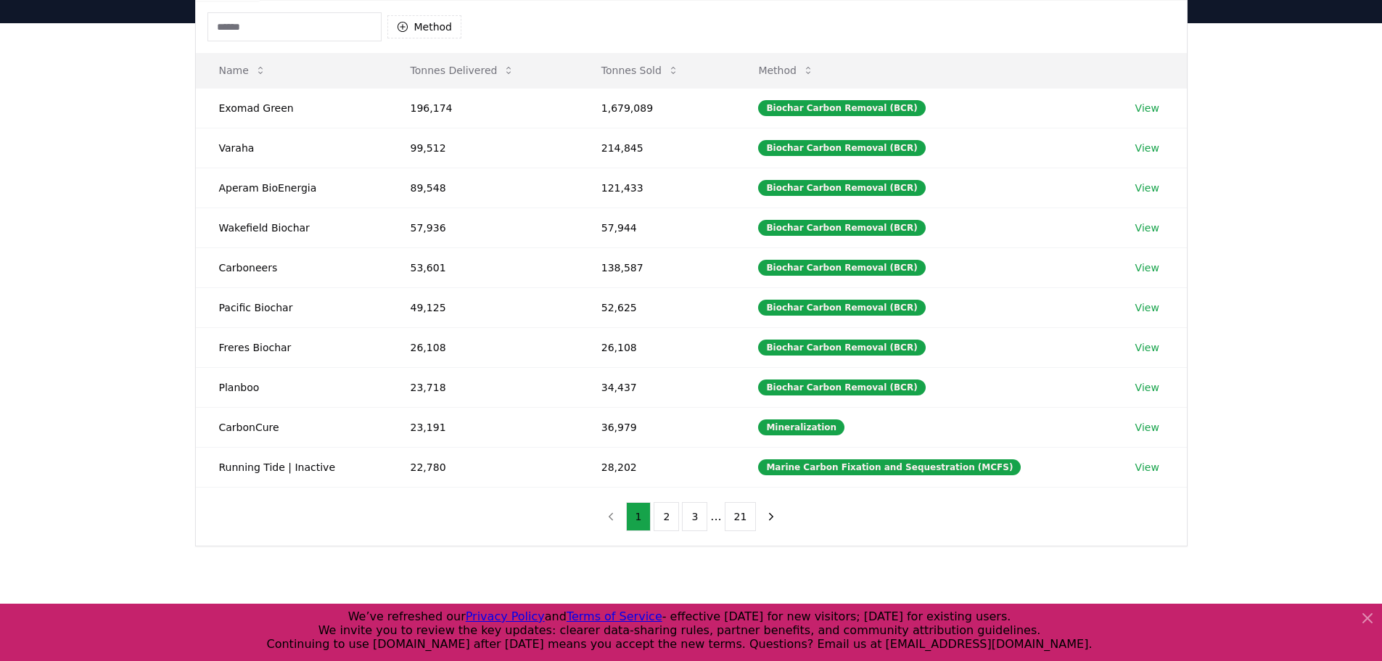 Image resolution: width=1382 pixels, height=661 pixels. Describe the element at coordinates (639, 517) in the screenshot. I see `button: 1` at that location.